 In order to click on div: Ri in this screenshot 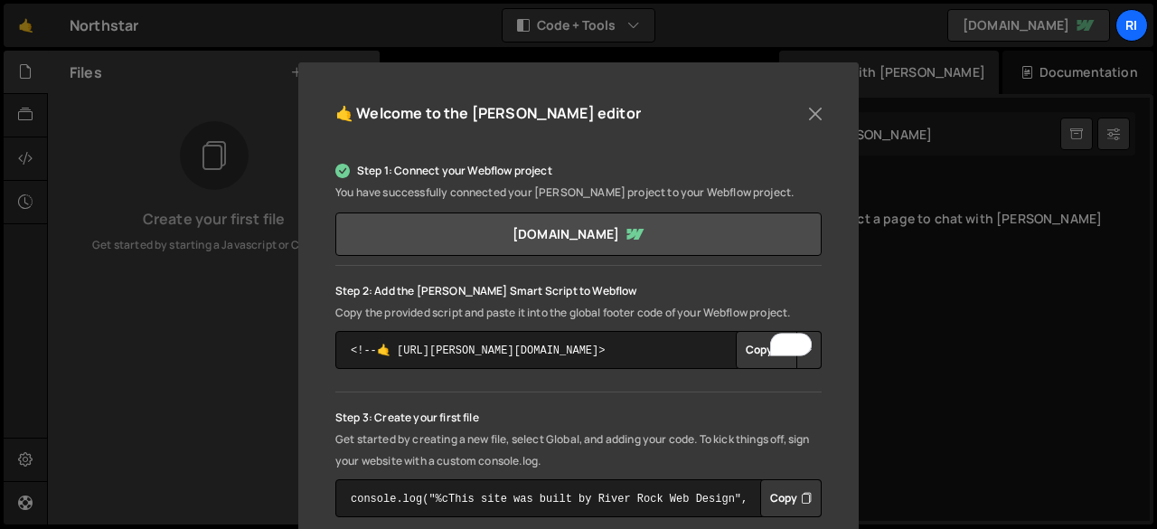, I will do `click(1131, 25)`.